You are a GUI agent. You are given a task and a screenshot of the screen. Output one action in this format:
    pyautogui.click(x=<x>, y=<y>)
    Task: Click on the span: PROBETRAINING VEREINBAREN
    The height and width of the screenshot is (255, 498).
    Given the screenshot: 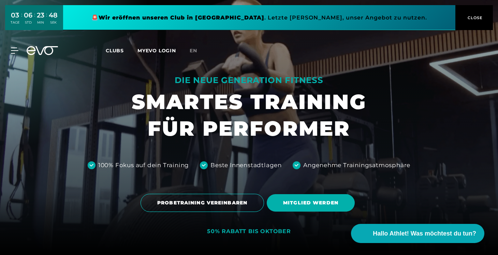 What is the action you would take?
    pyautogui.click(x=202, y=202)
    